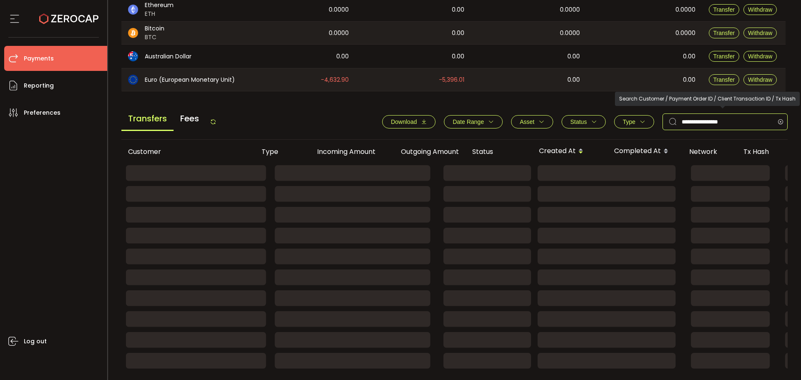 This screenshot has height=380, width=801. I want to click on span: Download, so click(404, 122).